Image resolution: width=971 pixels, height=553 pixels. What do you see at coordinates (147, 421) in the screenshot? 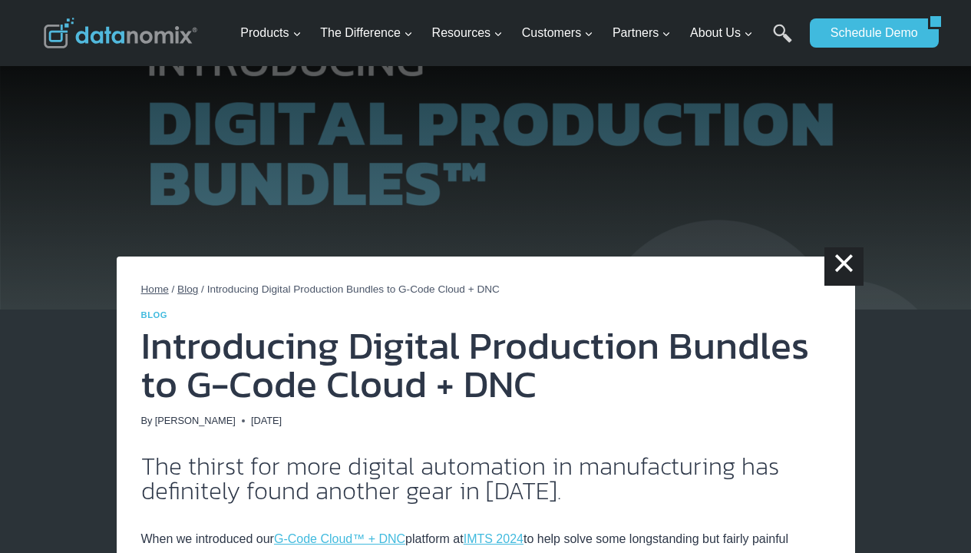
I see `span: By` at bounding box center [147, 421].